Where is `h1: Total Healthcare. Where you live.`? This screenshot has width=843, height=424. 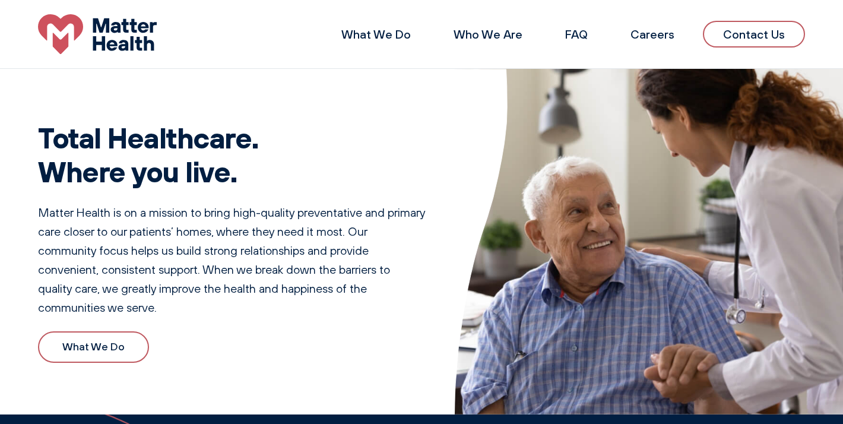
h1: Total Healthcare. Where you live. is located at coordinates (232, 154).